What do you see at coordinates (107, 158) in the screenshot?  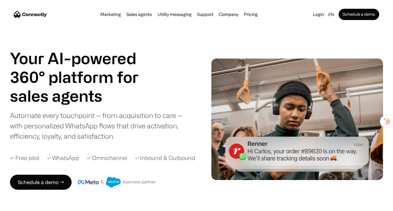 I see `div: ✓ Omnichannel` at bounding box center [107, 158].